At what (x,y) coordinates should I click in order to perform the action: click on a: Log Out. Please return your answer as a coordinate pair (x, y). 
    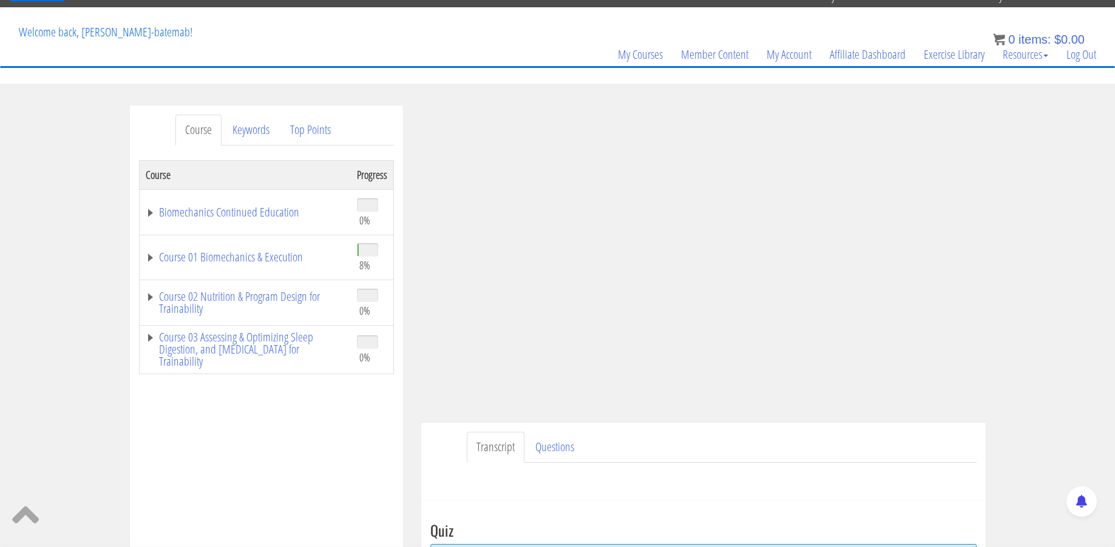
    Looking at the image, I should click on (1081, 55).